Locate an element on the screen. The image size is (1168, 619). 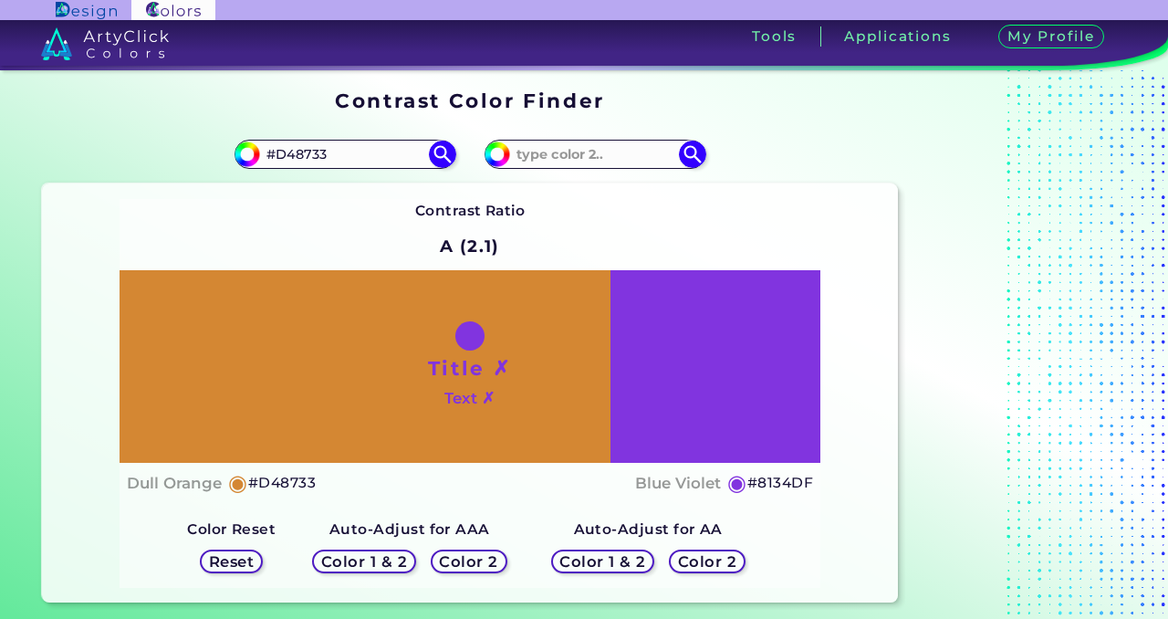
strong: Auto-Adjust for AA is located at coordinates (648, 528).